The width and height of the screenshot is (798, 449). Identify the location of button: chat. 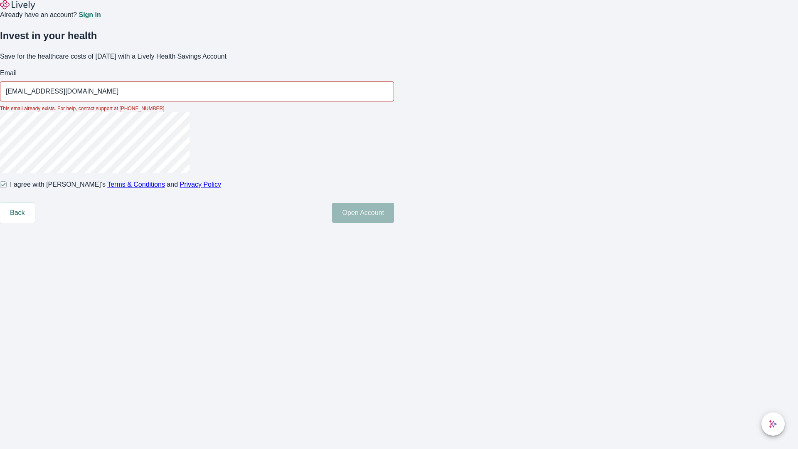
(773, 424).